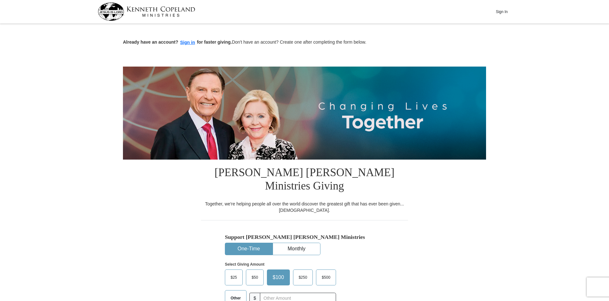 The image size is (609, 301). What do you see at coordinates (305, 42) in the screenshot?
I see `p: Don't have an account? Create one after completing the form below.` at bounding box center [305, 42].